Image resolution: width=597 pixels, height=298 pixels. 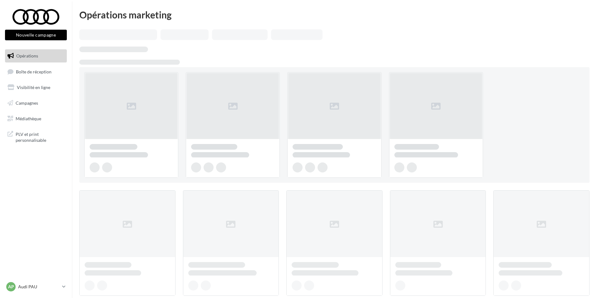 What do you see at coordinates (40, 136) in the screenshot?
I see `span: PLV et print personnalisable` at bounding box center [40, 136].